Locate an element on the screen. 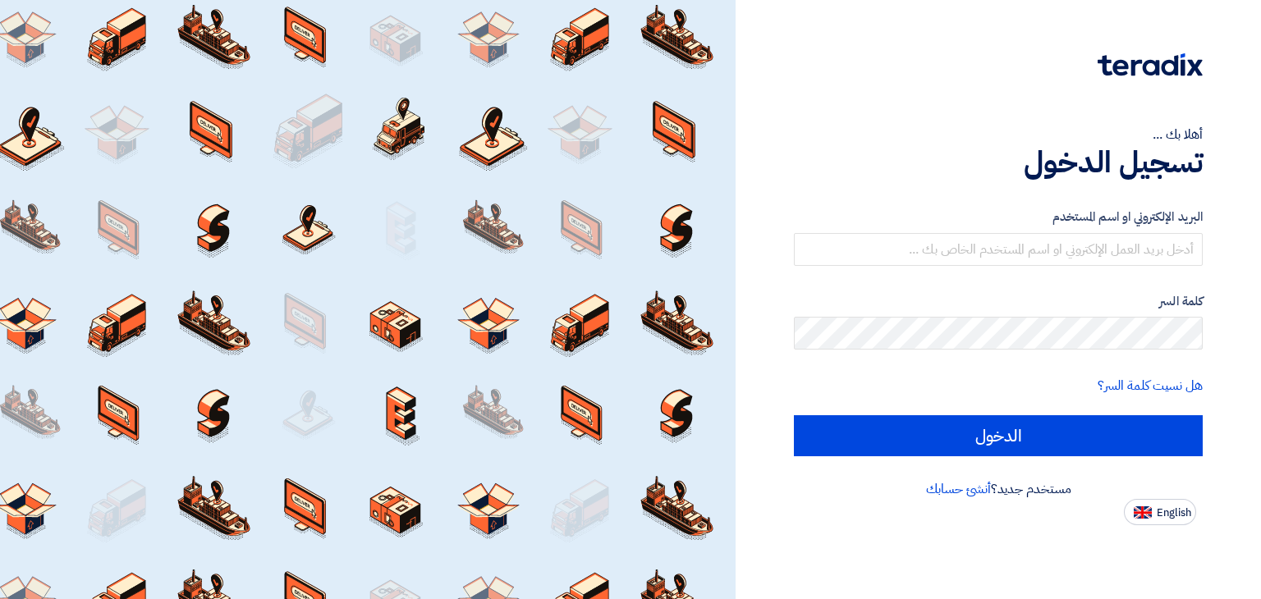  label: البريد الإلكتروني او اسم المستخدم is located at coordinates (998, 217).